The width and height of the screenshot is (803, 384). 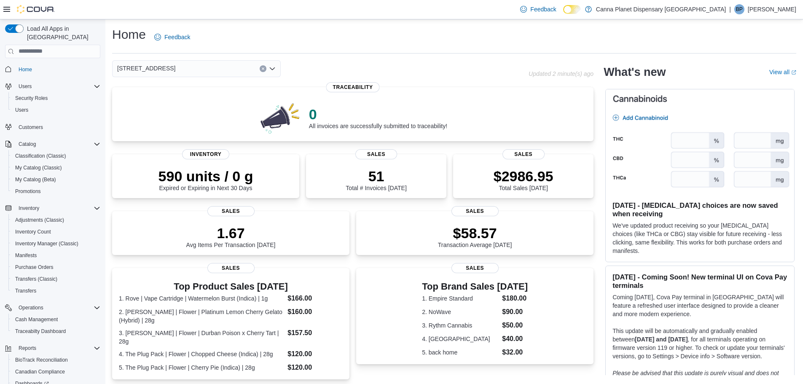 I want to click on span: Inventory, so click(x=58, y=208).